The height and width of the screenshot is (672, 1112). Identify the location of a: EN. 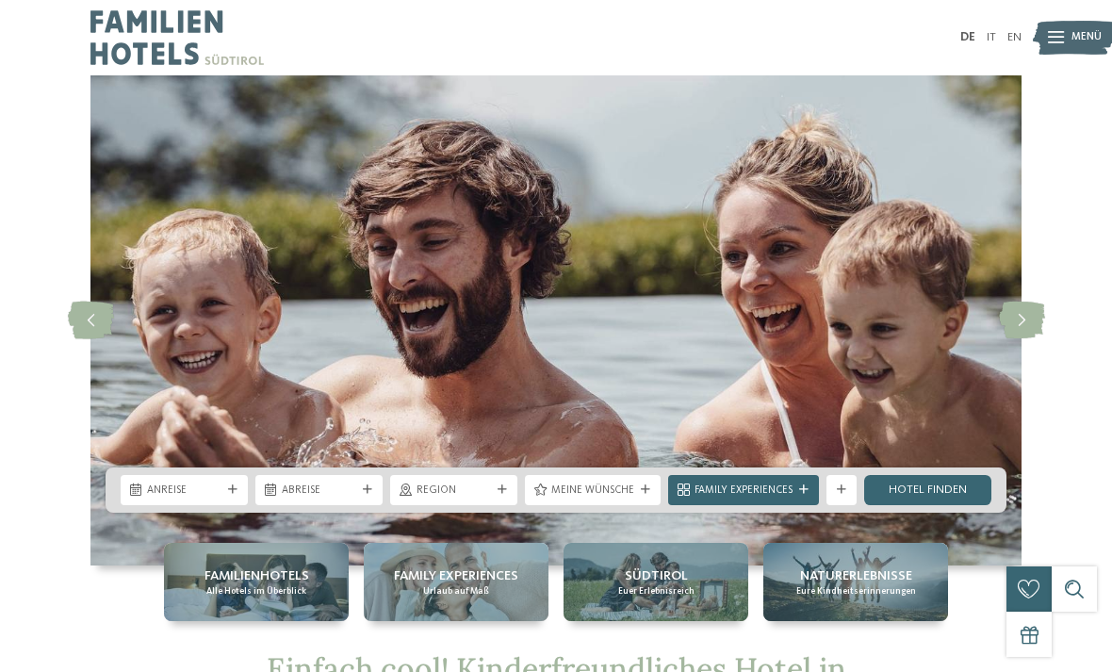
(1014, 37).